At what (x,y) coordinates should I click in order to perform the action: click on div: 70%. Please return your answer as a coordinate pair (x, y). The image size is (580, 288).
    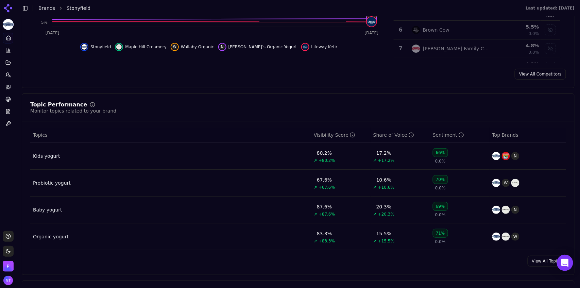
    Looking at the image, I should click on (441, 180).